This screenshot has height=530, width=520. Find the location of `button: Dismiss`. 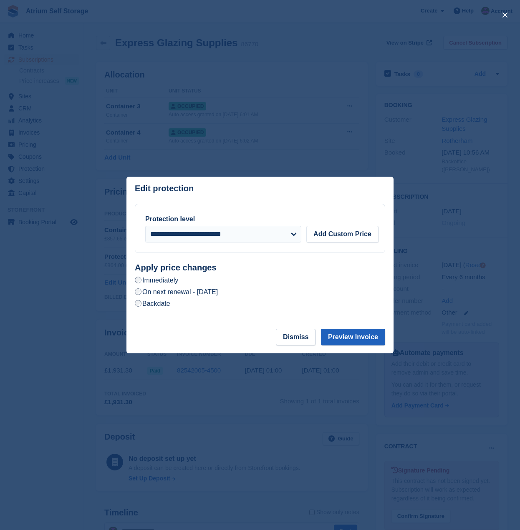

button: Dismiss is located at coordinates (295, 337).